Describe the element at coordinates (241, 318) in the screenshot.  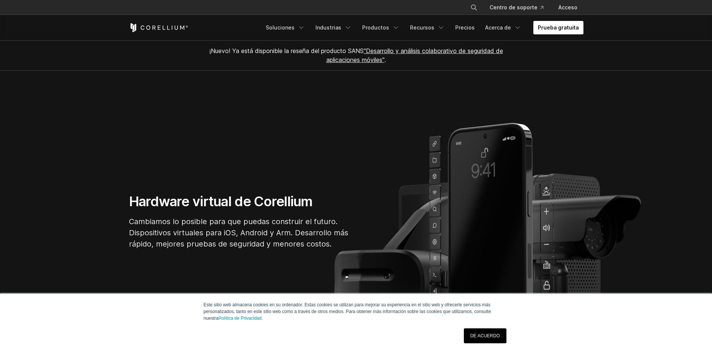
I see `font: Política de Privacidad.` at that location.